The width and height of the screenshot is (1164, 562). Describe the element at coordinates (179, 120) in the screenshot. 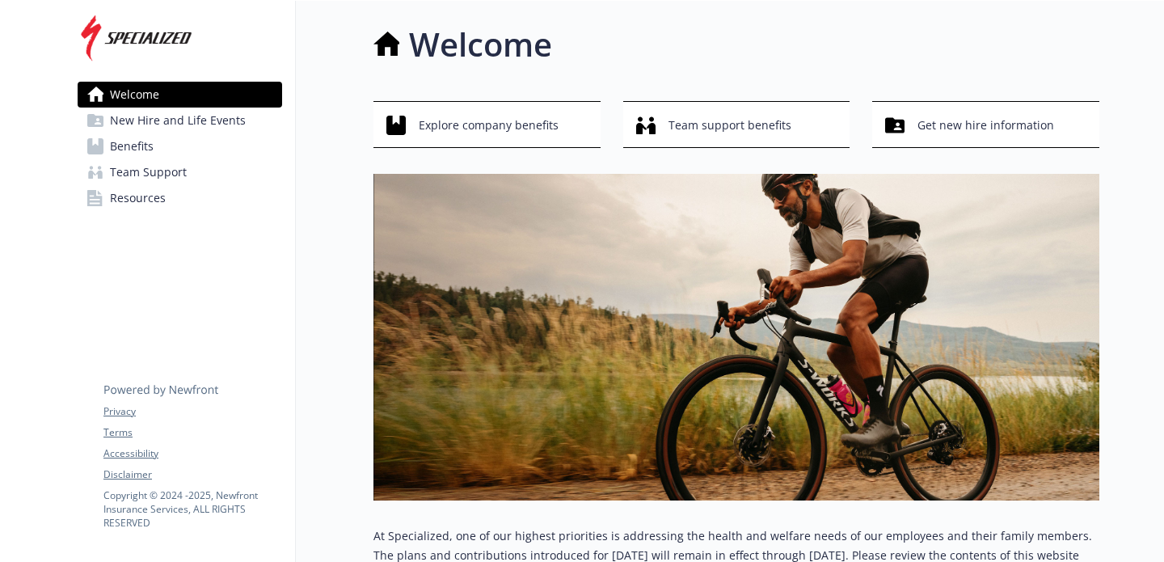

I see `a: New Hire and Life Events` at that location.